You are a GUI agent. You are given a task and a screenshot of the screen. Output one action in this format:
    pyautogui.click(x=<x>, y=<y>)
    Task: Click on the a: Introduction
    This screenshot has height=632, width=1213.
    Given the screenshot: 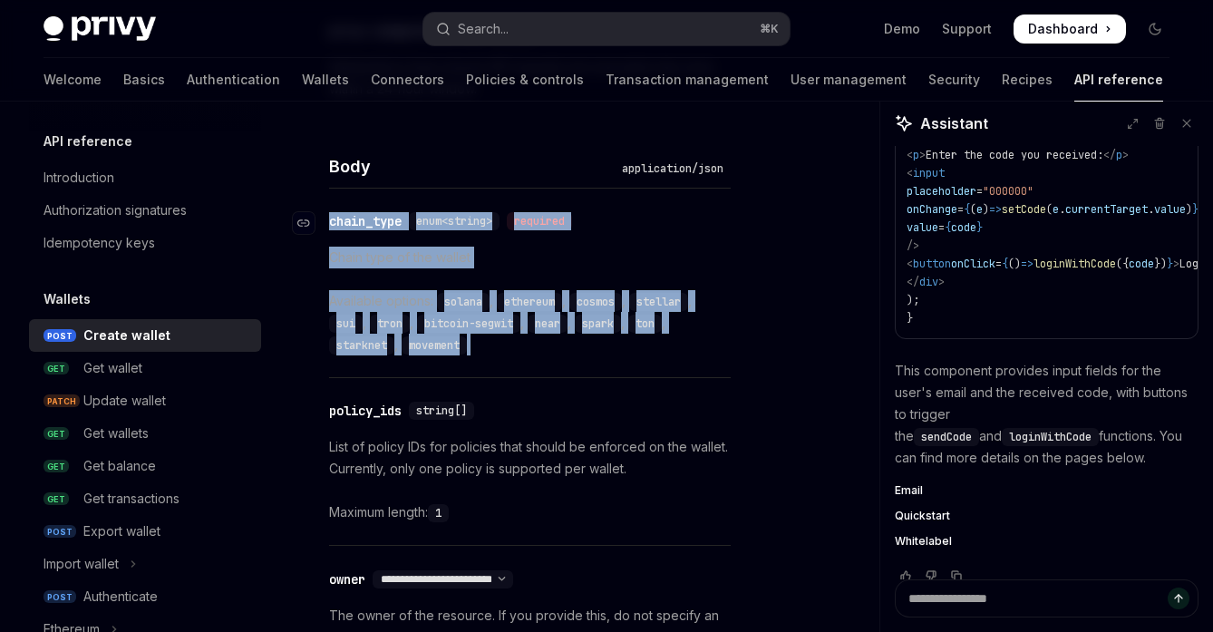 What is the action you would take?
    pyautogui.click(x=145, y=178)
    